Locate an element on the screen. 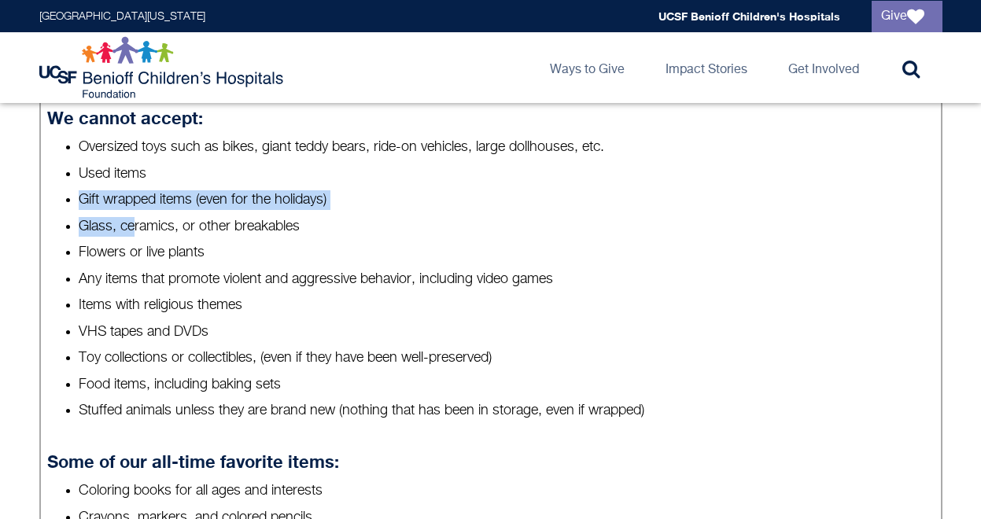 The image size is (981, 519). li: VHS tapes and DVDs is located at coordinates (506, 332).